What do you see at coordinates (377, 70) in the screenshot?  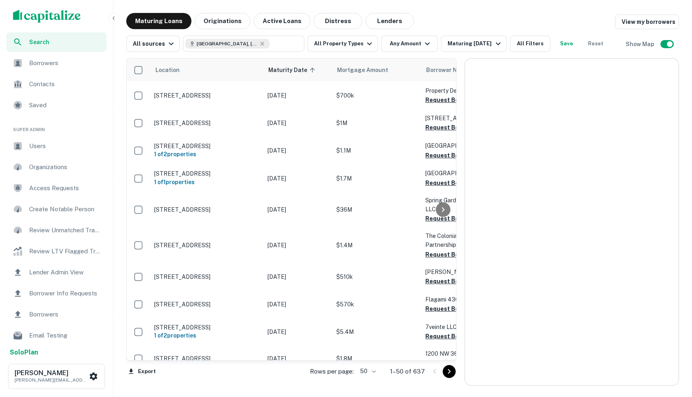 I see `th: Mortgage Amount` at bounding box center [377, 70].